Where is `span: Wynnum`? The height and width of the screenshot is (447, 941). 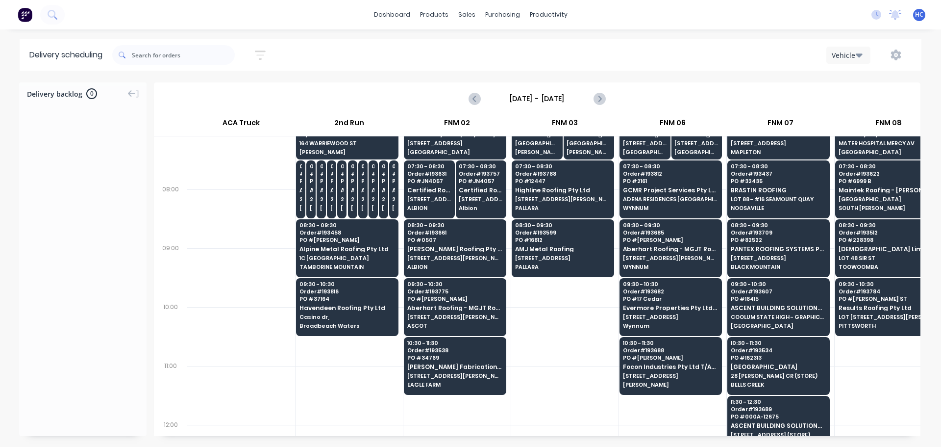
span: Wynnum is located at coordinates (671, 326).